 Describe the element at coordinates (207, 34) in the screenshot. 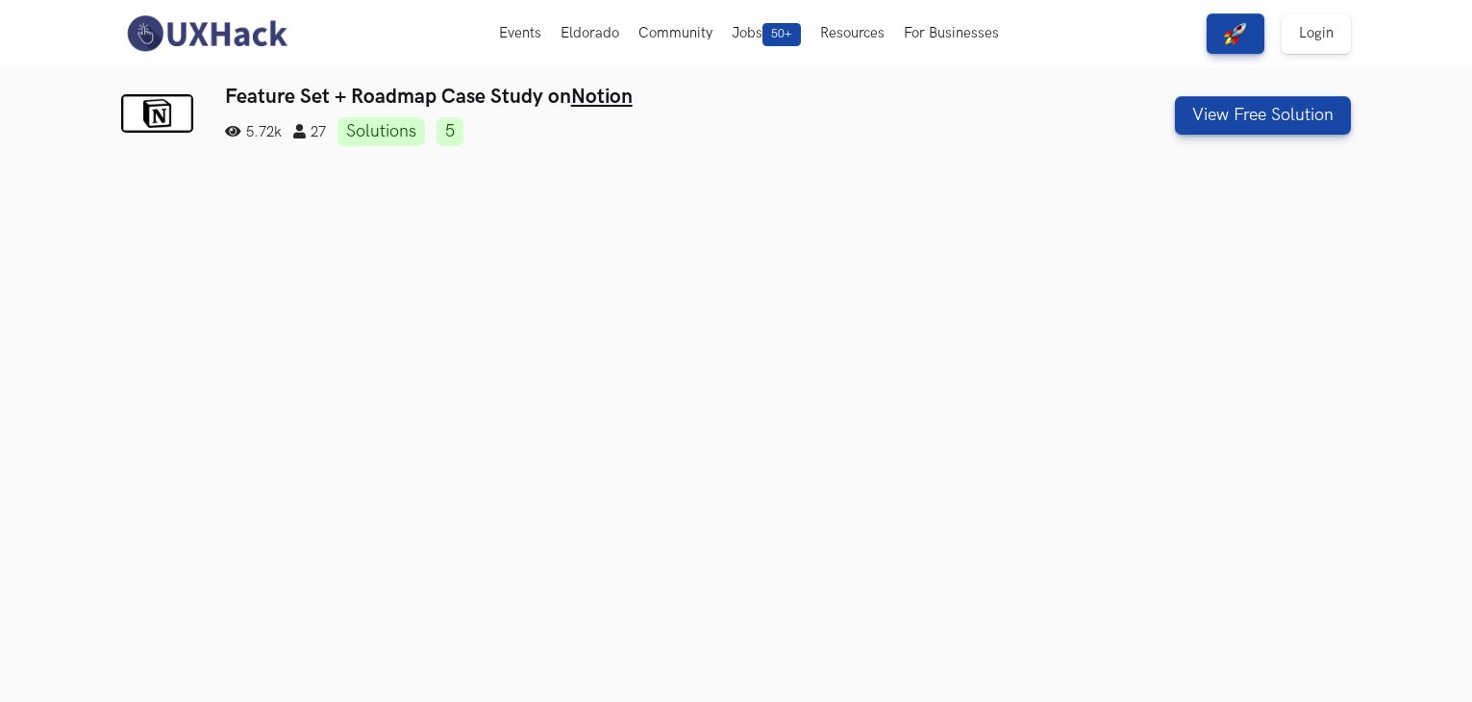

I see `img: UXHack-logo.png` at that location.